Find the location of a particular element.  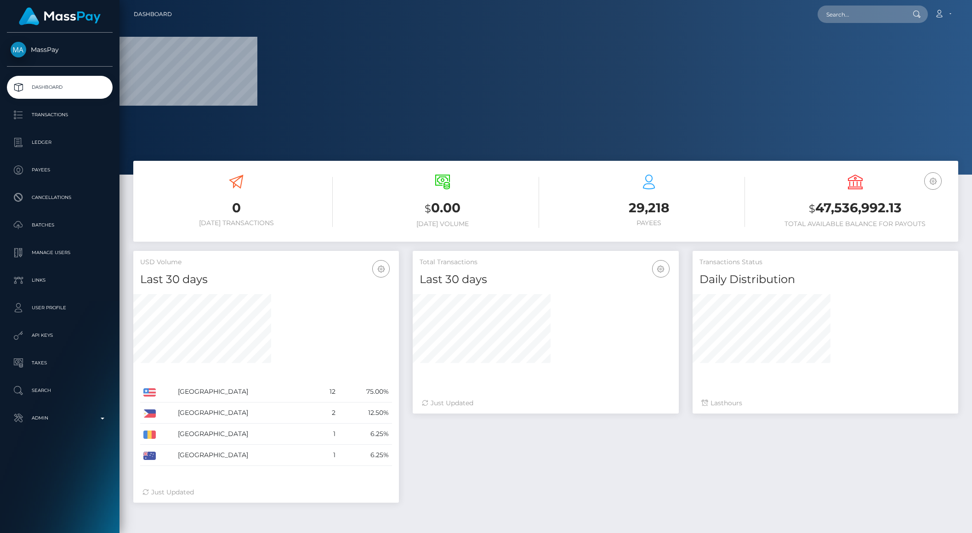

a: Search is located at coordinates (60, 391).